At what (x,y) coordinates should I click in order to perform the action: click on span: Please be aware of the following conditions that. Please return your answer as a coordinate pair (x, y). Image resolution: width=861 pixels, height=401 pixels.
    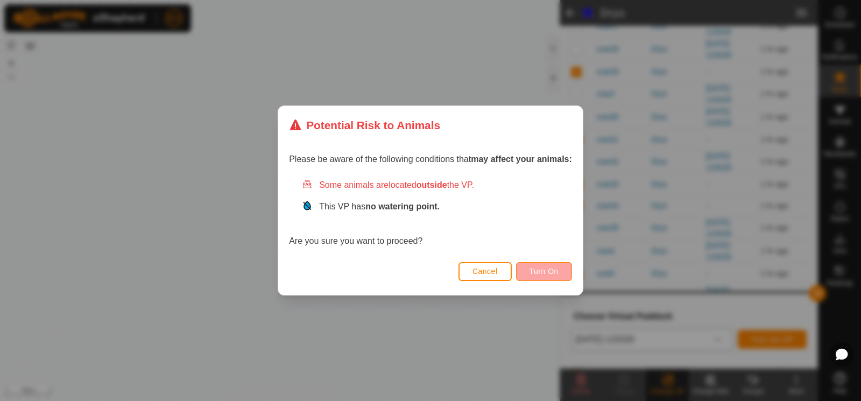
    Looking at the image, I should click on (431, 159).